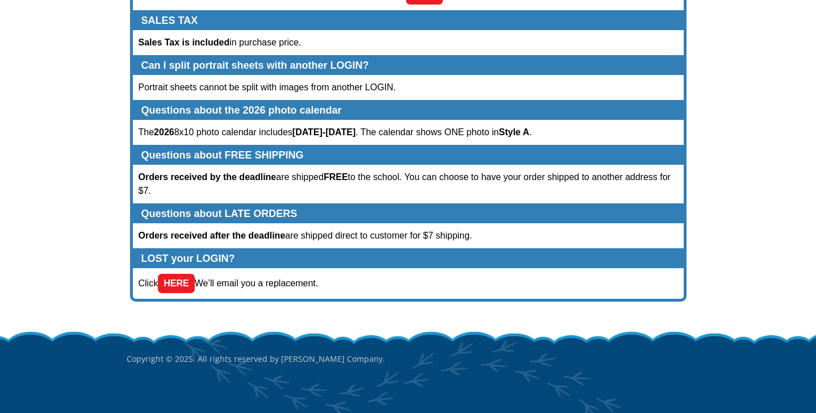  Describe the element at coordinates (515, 132) in the screenshot. I see `strong: Style A` at that location.